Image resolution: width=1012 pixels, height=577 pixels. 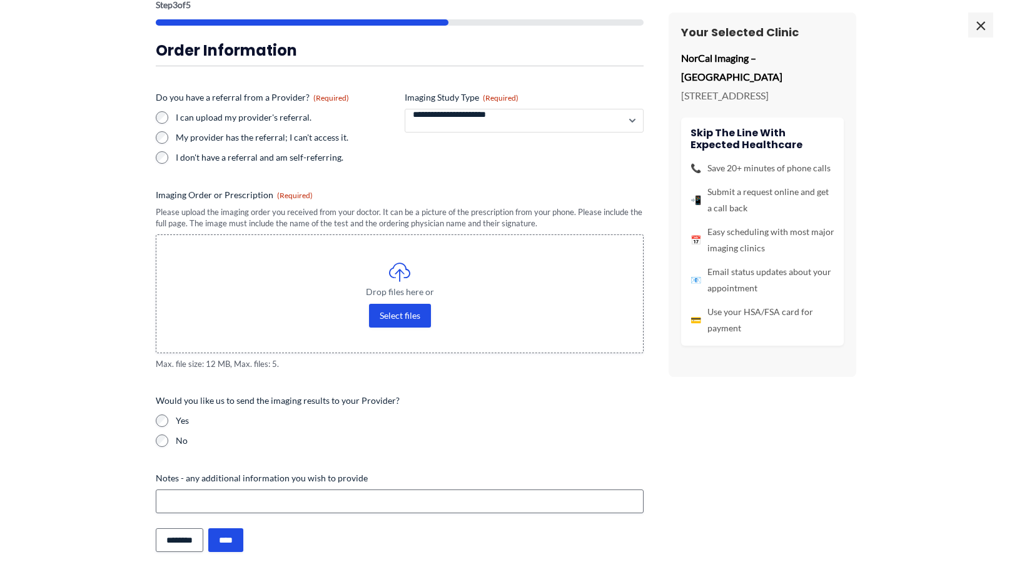 I want to click on li: Save 20+ minutes of phone calls, so click(x=763, y=168).